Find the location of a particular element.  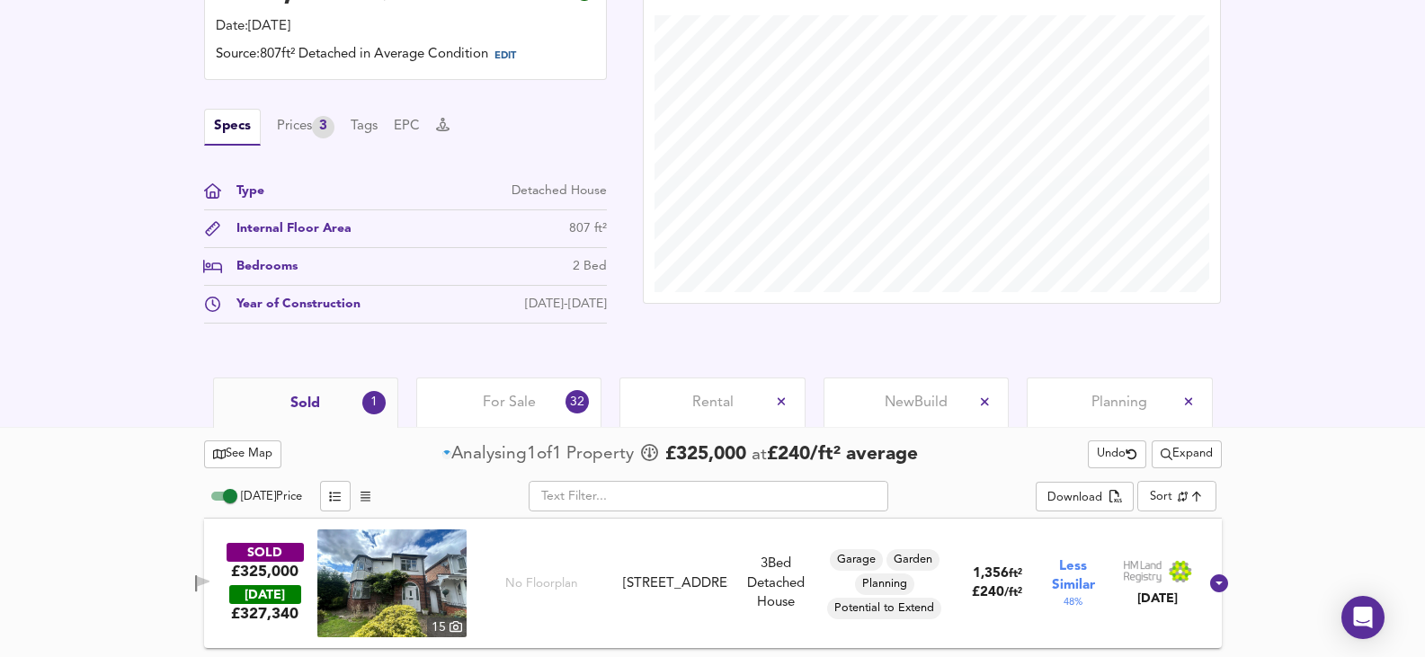

div: Planning is located at coordinates (885, 584).